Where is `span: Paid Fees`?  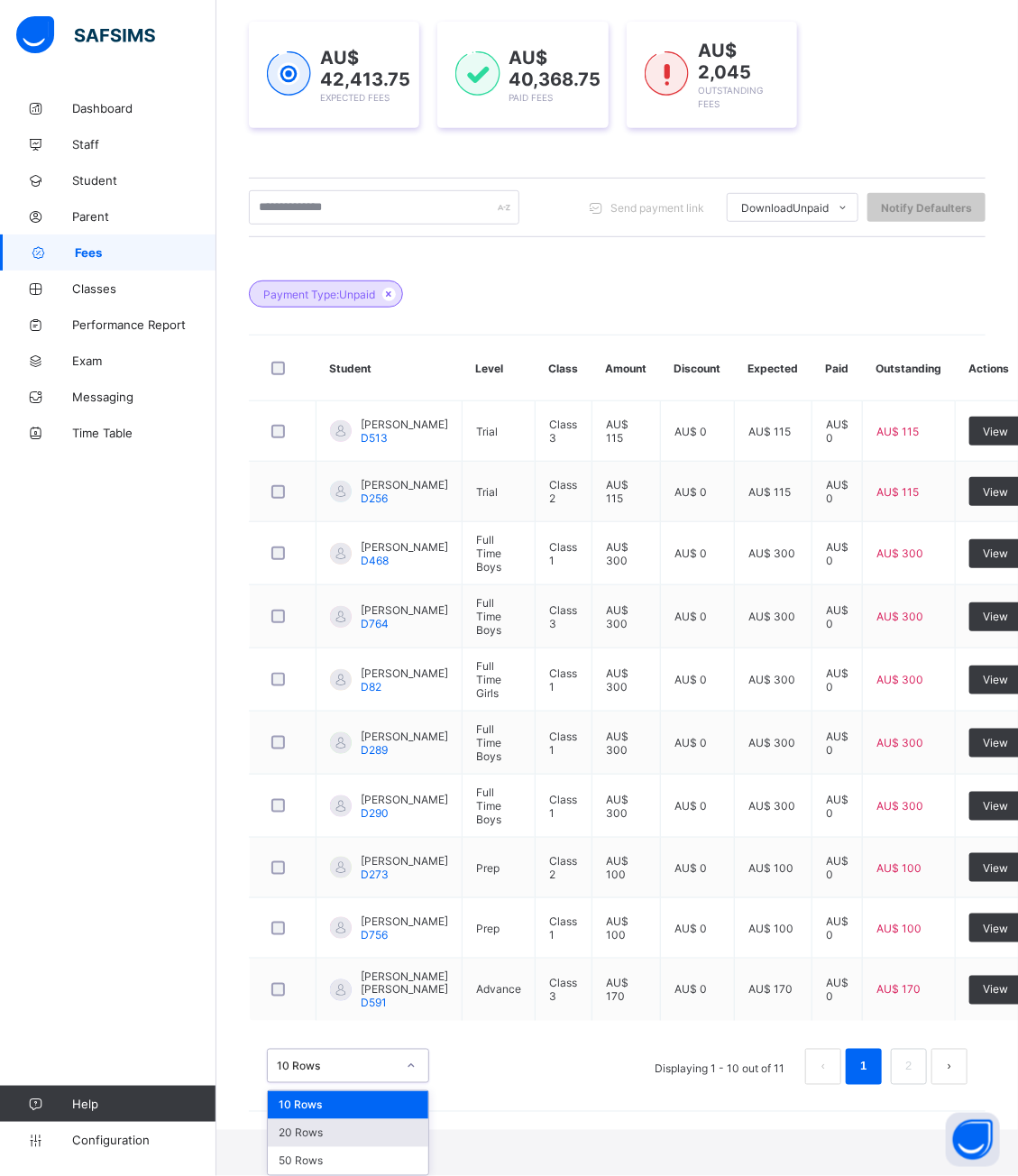 span: Paid Fees is located at coordinates (531, 97).